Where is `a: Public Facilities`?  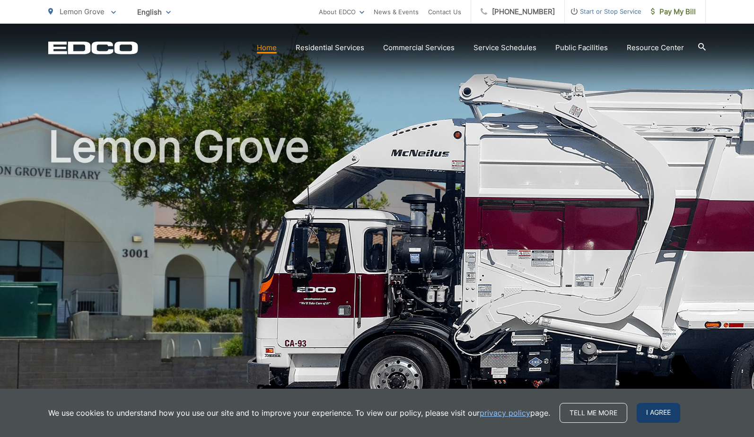 a: Public Facilities is located at coordinates (582, 48).